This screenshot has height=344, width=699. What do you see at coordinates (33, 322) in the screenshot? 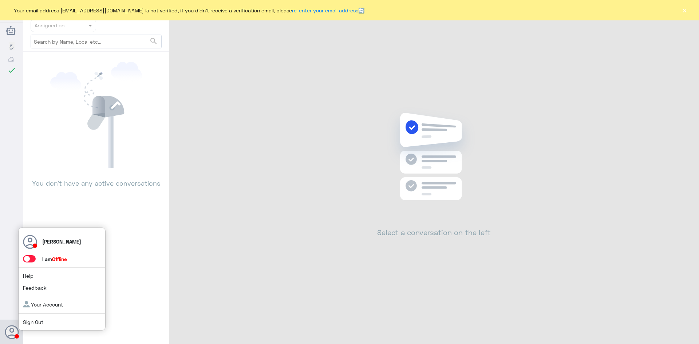
I see `a: Sign Out` at bounding box center [33, 322].